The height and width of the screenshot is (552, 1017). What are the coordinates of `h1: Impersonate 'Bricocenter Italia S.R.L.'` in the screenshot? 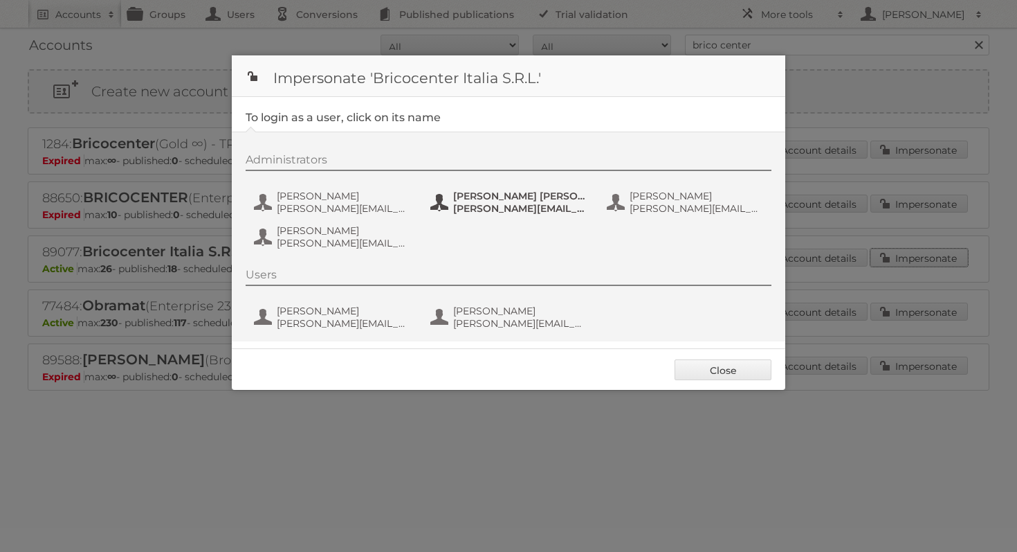 It's located at (509, 76).